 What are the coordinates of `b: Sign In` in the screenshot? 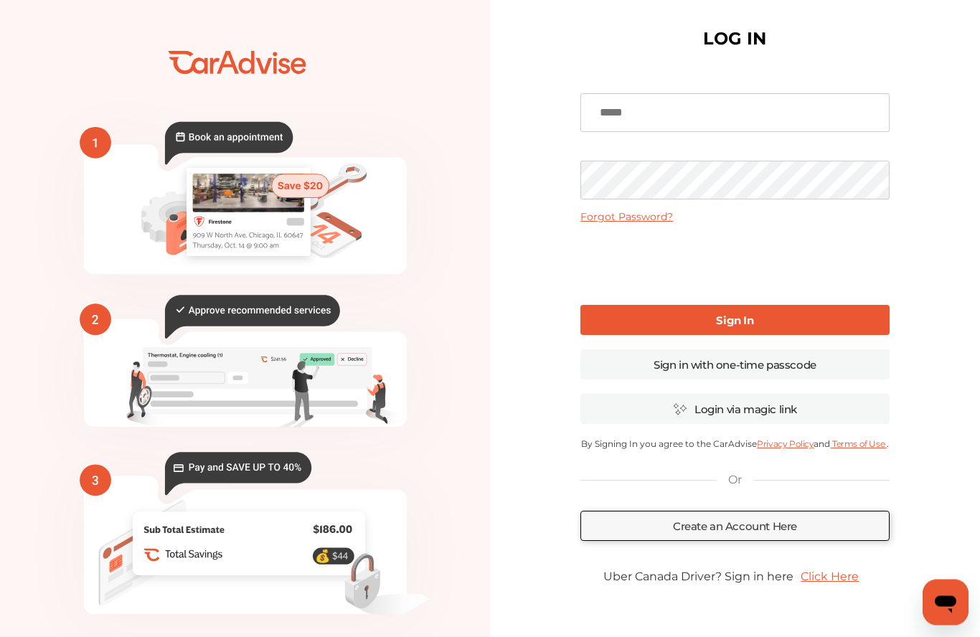 It's located at (735, 321).